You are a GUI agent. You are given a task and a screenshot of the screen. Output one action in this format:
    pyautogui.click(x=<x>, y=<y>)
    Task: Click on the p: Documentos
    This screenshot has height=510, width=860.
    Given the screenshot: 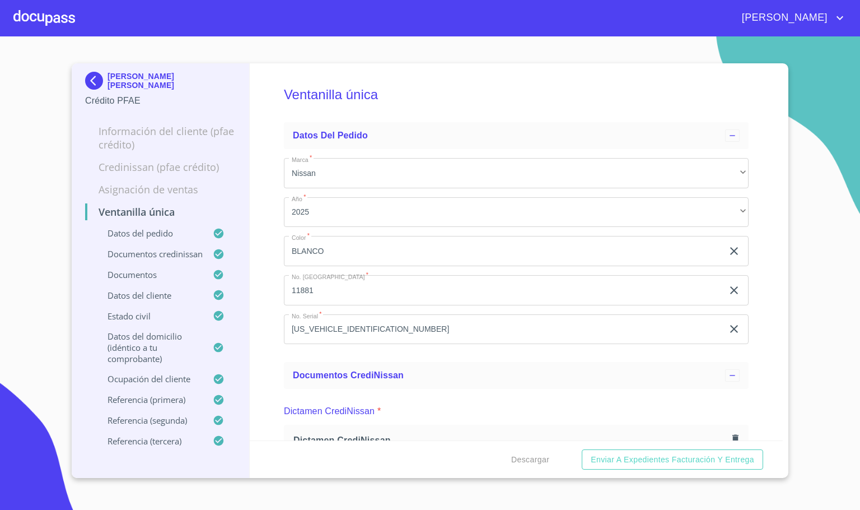 What is the action you would take?
    pyautogui.click(x=149, y=274)
    